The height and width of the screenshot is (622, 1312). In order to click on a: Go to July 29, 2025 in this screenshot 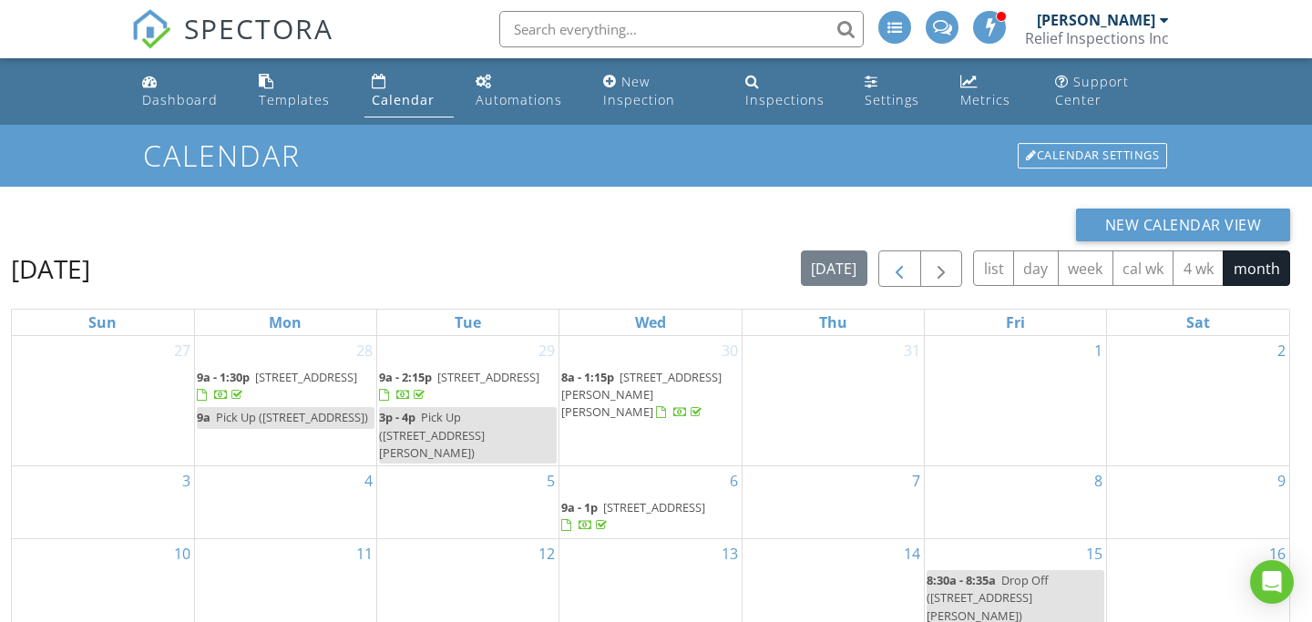, I will do `click(547, 351)`.